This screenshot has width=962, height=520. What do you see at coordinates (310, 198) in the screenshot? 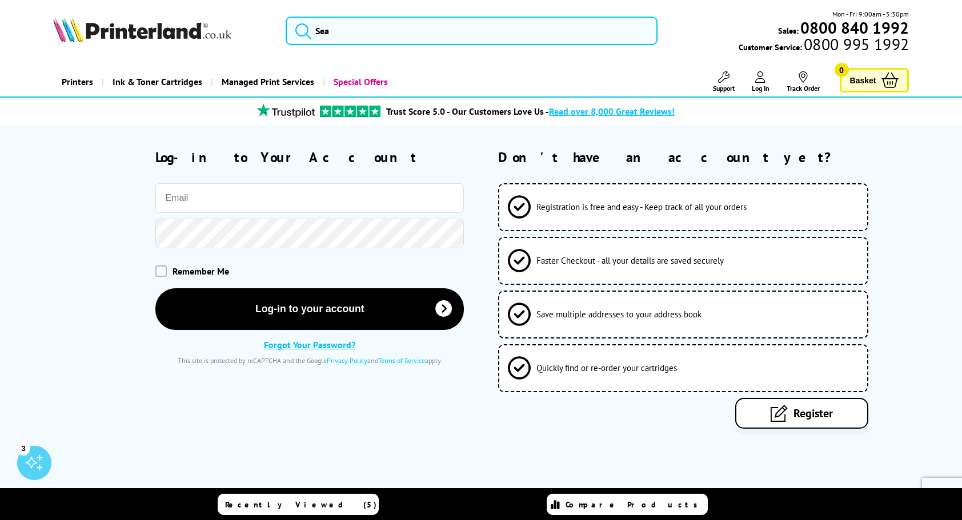
I see `input: Email` at bounding box center [310, 198].